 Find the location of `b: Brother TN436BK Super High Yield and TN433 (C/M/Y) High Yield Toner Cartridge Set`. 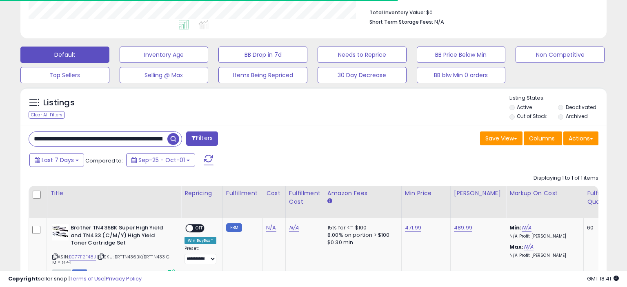

b: Brother TN436BK Super High Yield and TN433 (C/M/Y) High Yield Toner Cartridge Set is located at coordinates (120, 236).